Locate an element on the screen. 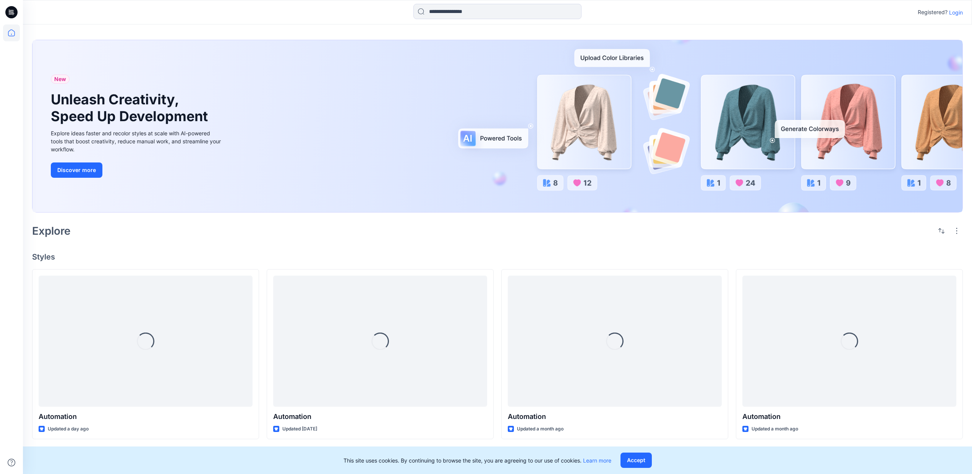  span: New is located at coordinates (60, 79).